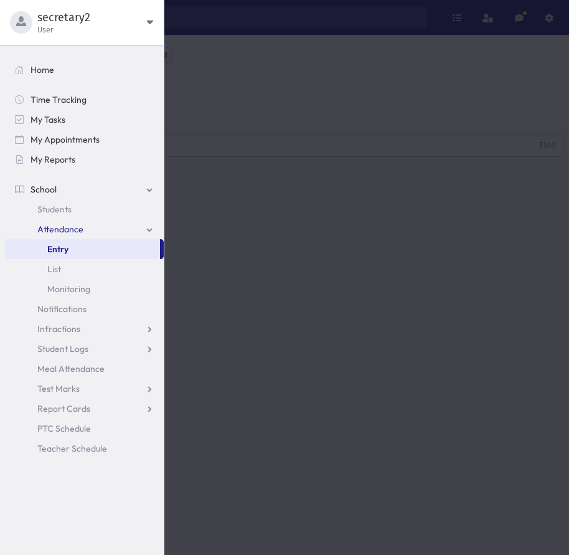 This screenshot has width=569, height=555. Describe the element at coordinates (84, 100) in the screenshot. I see `a: Time Tracking` at that location.